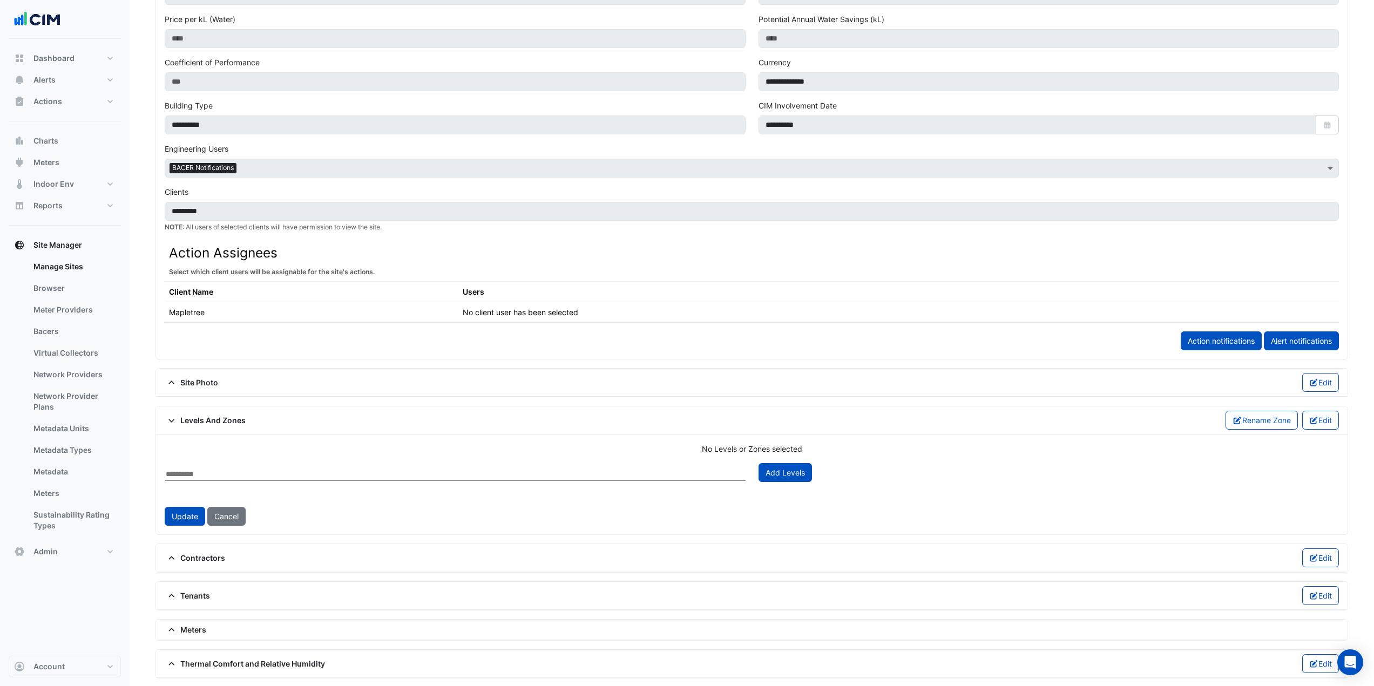 The height and width of the screenshot is (686, 1374). What do you see at coordinates (58, 245) in the screenshot?
I see `span: Site Manager` at bounding box center [58, 245].